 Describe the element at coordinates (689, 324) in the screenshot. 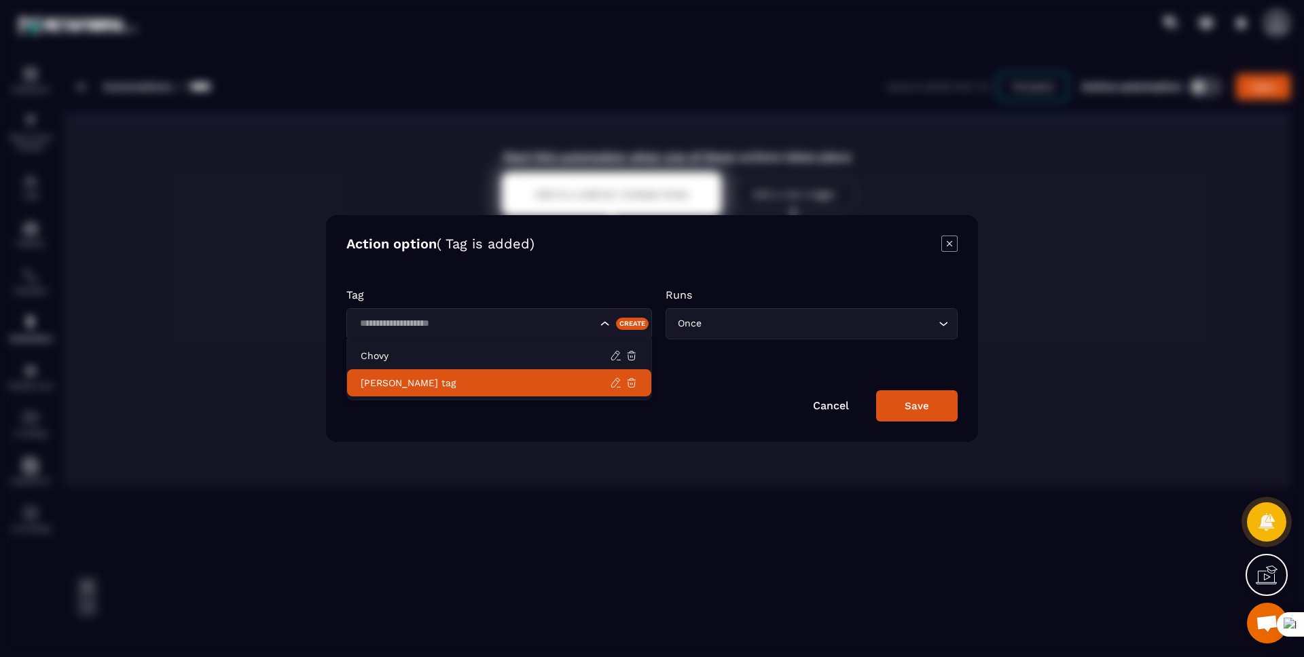

I see `span: Once` at that location.